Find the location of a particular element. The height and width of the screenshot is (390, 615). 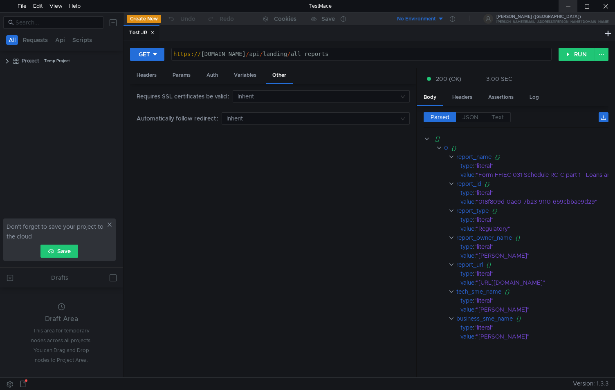

button: Scripts is located at coordinates (82, 40).